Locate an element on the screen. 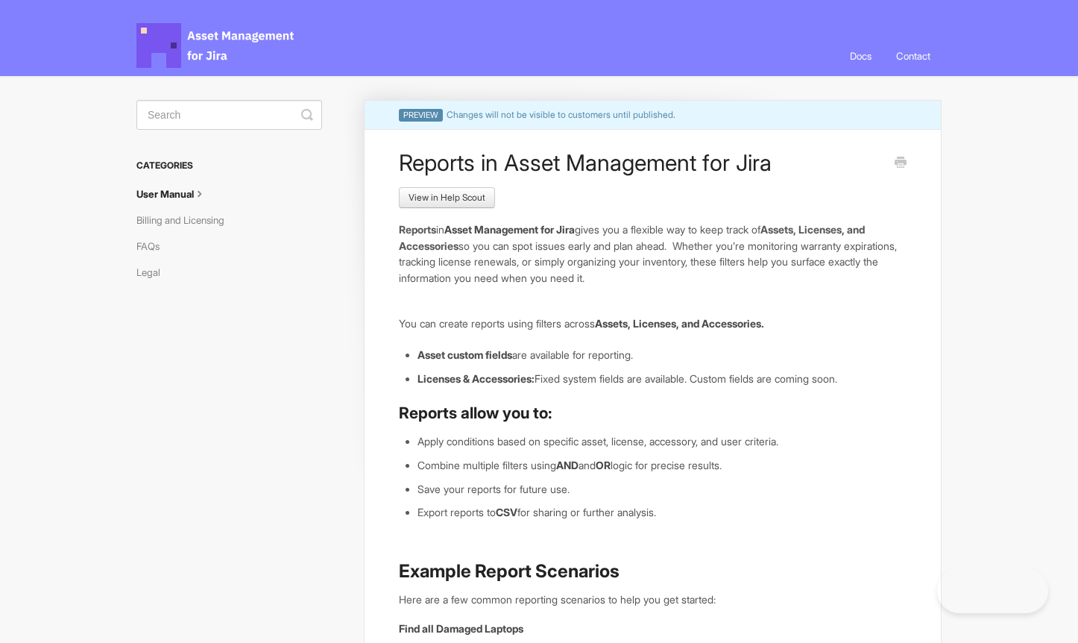 This screenshot has height=643, width=1078. strong: CSV is located at coordinates (506, 512).